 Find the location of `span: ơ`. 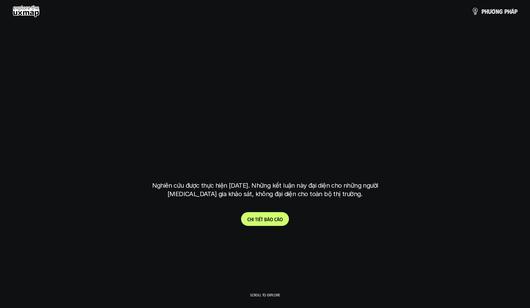

span: ơ is located at coordinates (493, 11).